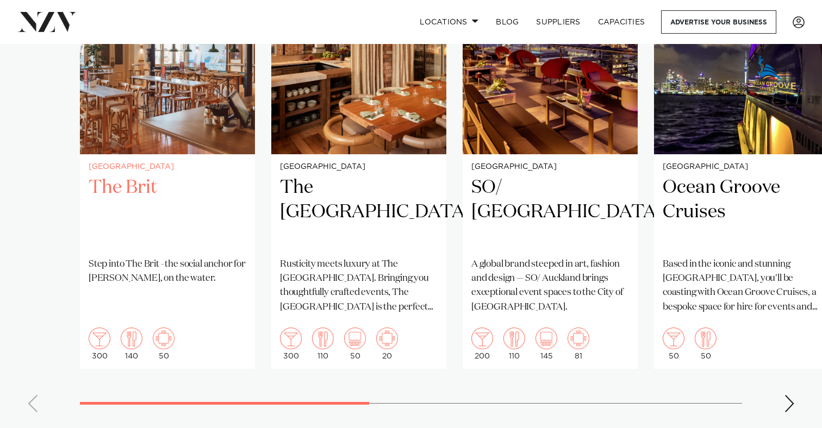 Image resolution: width=822 pixels, height=428 pixels. Describe the element at coordinates (47, 22) in the screenshot. I see `img: nzv-logo.png` at that location.